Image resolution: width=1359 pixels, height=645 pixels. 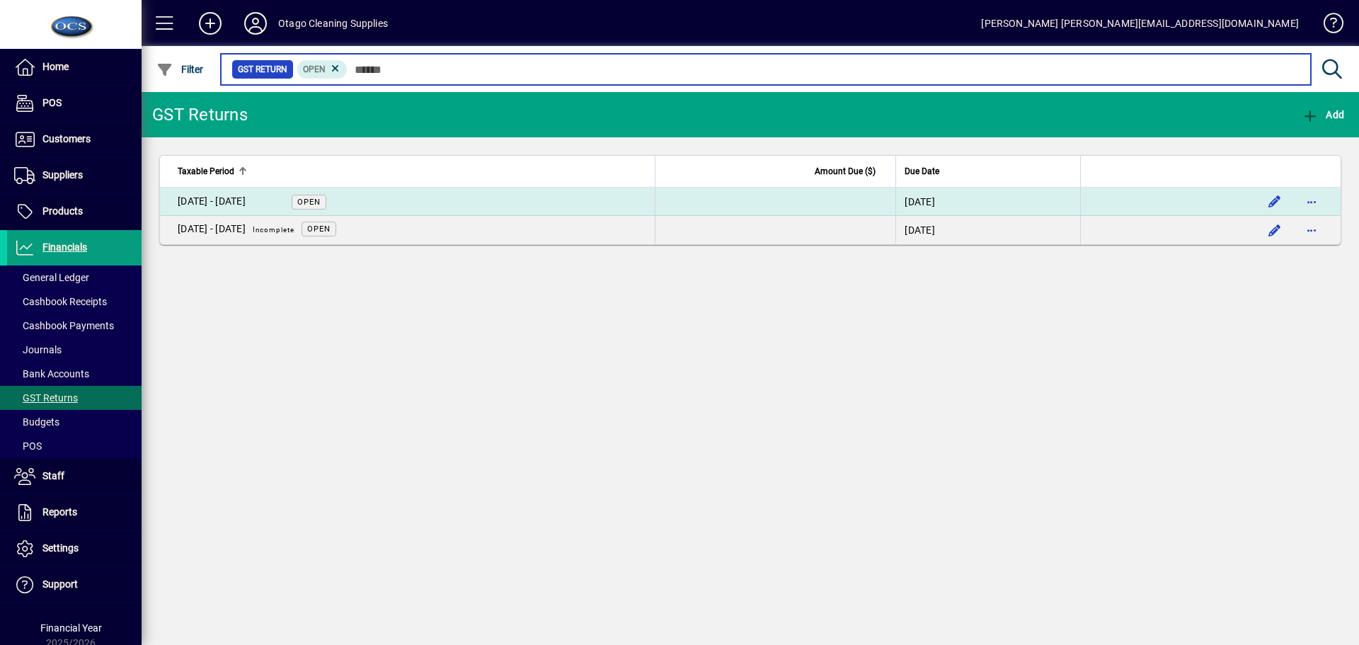 What do you see at coordinates (60, 301) in the screenshot?
I see `span: Cashbook Receipts` at bounding box center [60, 301].